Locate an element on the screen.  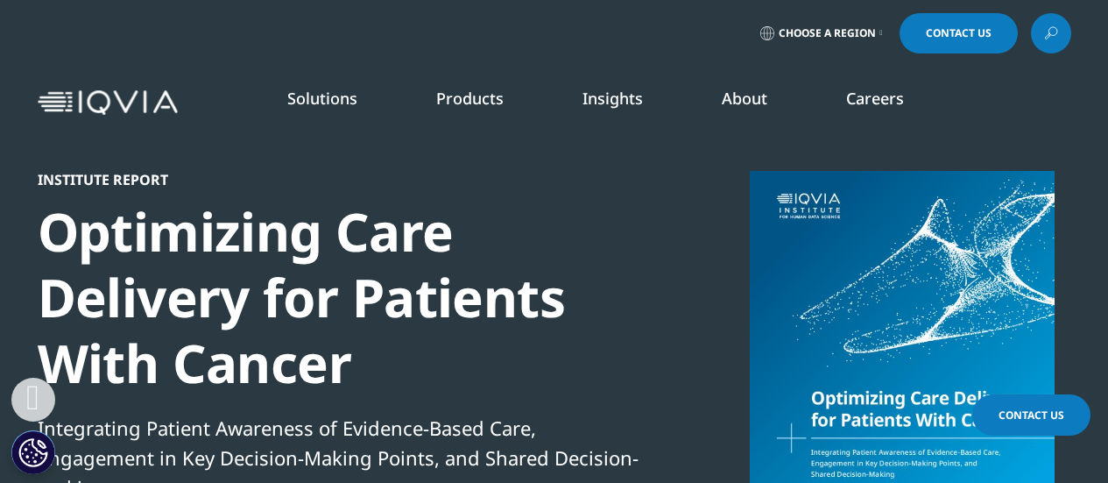
a: Insights is located at coordinates (612, 98).